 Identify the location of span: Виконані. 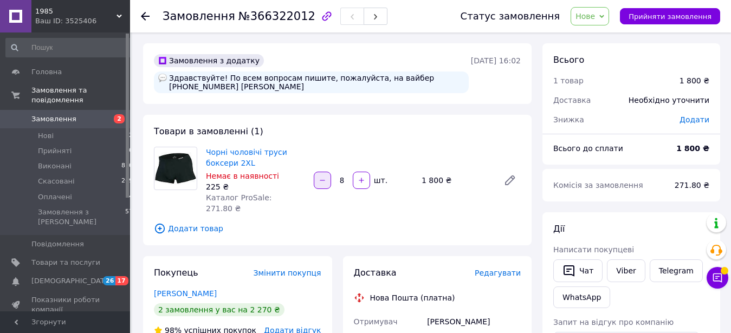
(55, 166).